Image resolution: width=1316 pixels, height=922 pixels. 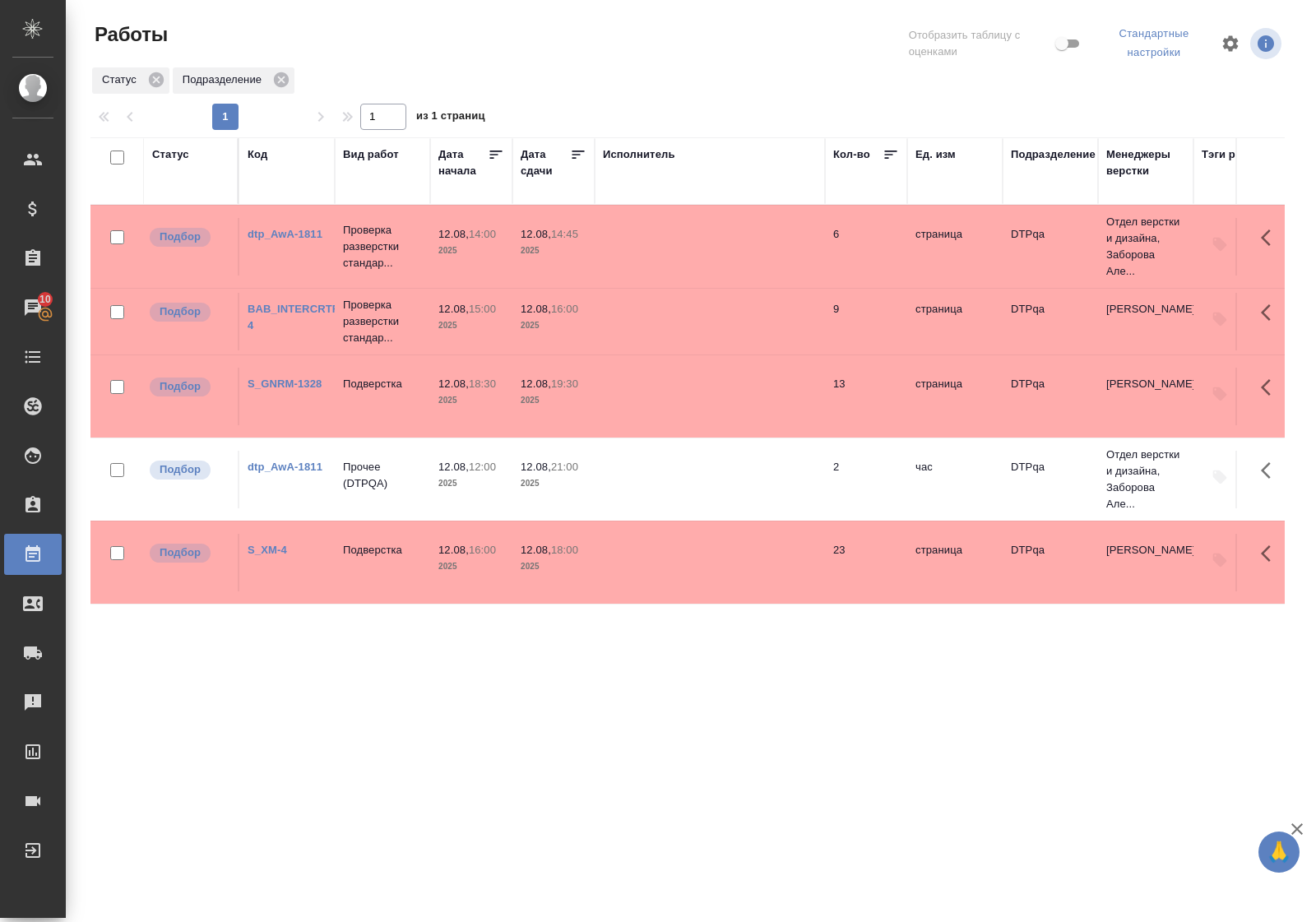 What do you see at coordinates (1268, 43) in the screenshot?
I see `span: Посмотреть информацию` at bounding box center [1268, 43].